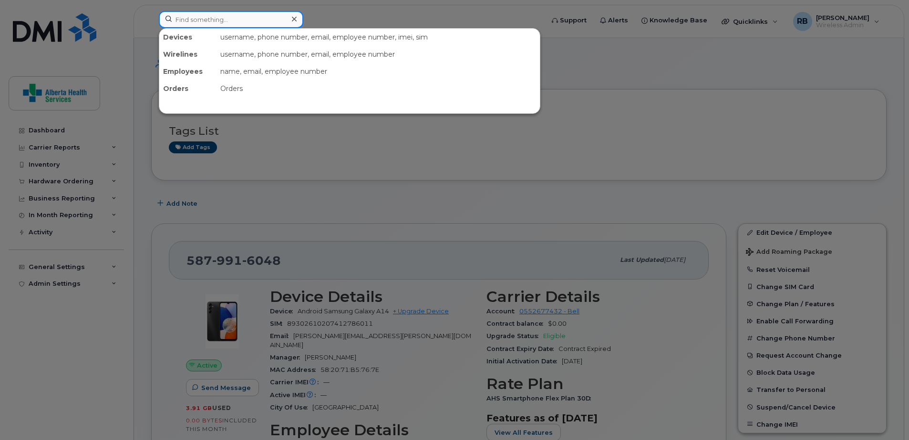 This screenshot has width=909, height=440. Describe the element at coordinates (378, 37) in the screenshot. I see `div: username, phone number, email, employee number, imei, sim` at that location.